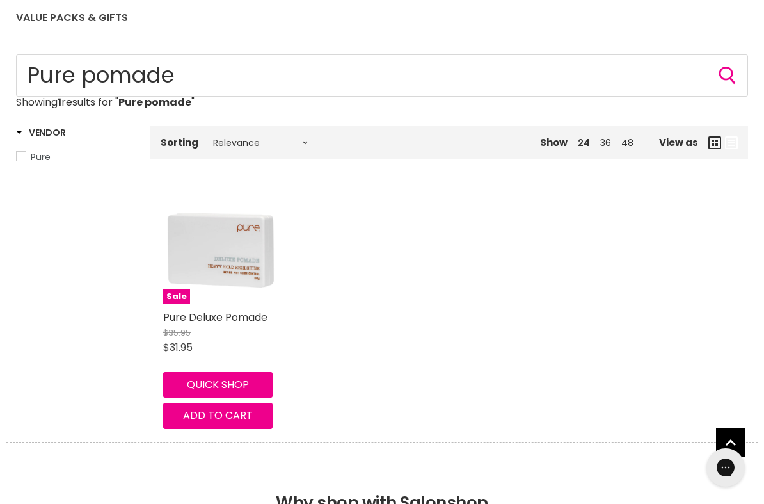  Describe the element at coordinates (177, 332) in the screenshot. I see `span: $35.95` at that location.